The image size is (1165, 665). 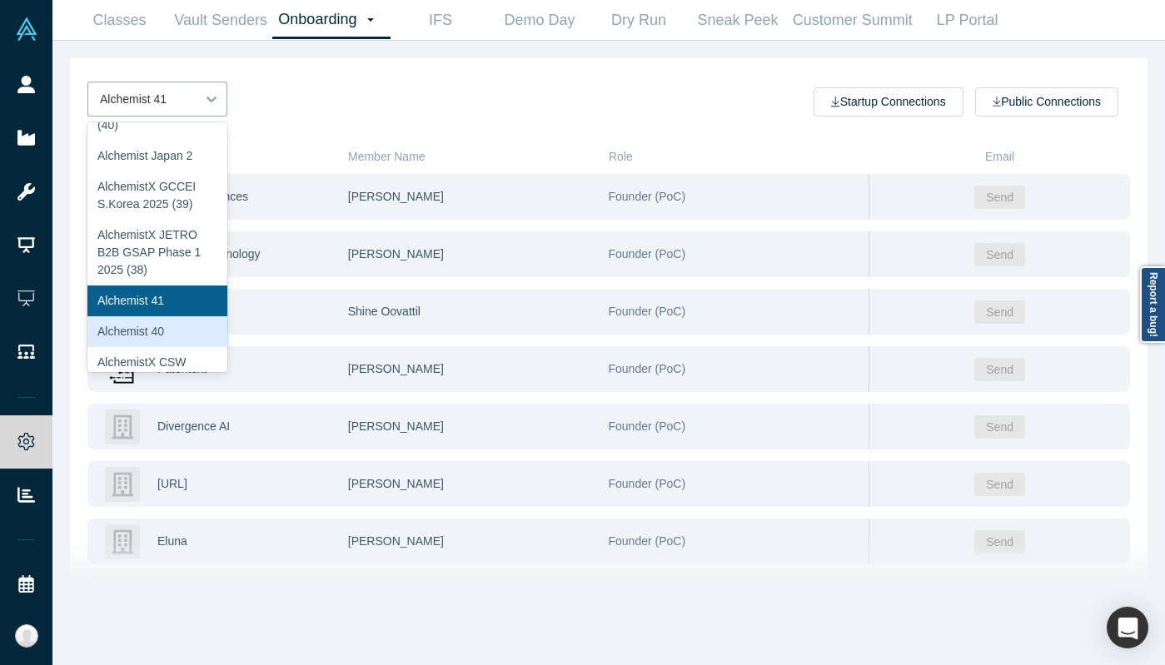 I want to click on a: Onboarding, so click(x=331, y=20).